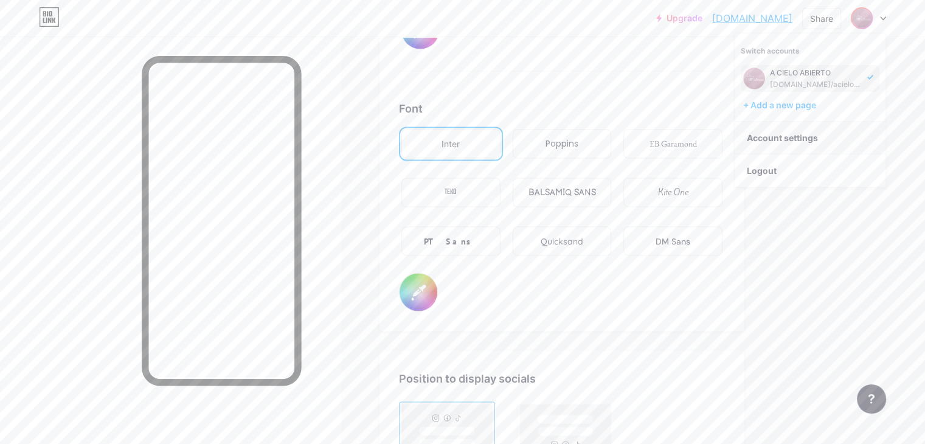 This screenshot has width=925, height=444. Describe the element at coordinates (450, 192) in the screenshot. I see `div: TEKO` at that location.